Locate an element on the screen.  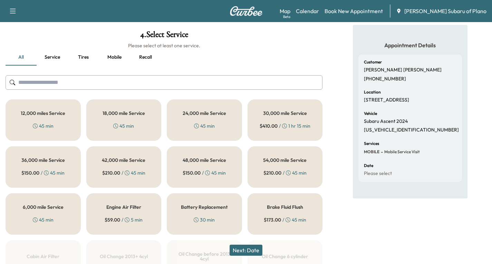
a: Calendar is located at coordinates (307, 11).